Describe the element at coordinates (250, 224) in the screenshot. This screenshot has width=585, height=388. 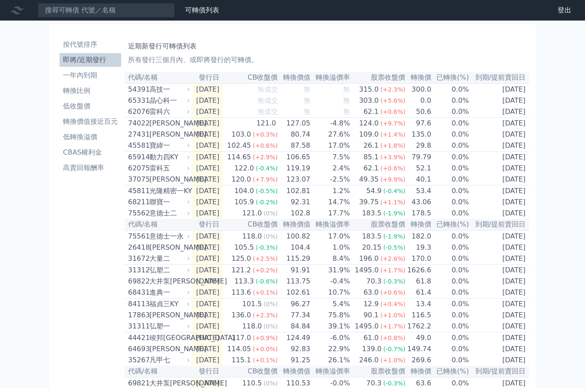
I see `th: CB收盤價` at that location.